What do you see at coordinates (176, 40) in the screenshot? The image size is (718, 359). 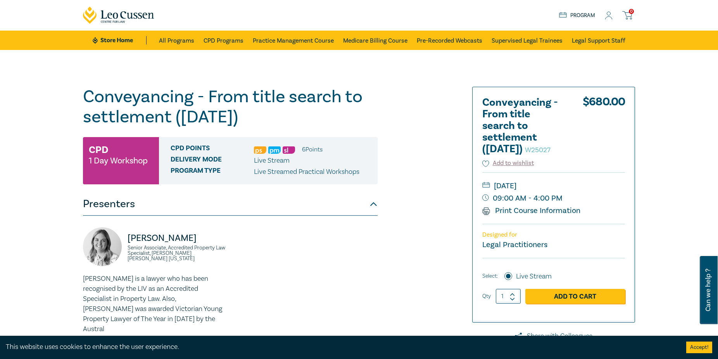 I see `a: All Programs` at bounding box center [176, 40].